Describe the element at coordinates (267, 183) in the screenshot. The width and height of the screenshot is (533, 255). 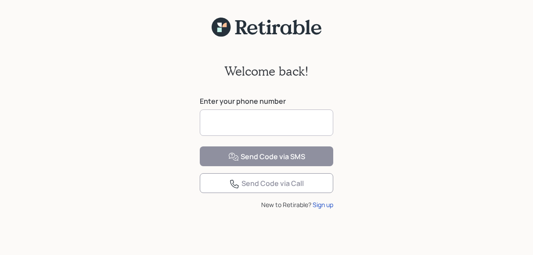
I see `button: Send Code via Call` at that location.